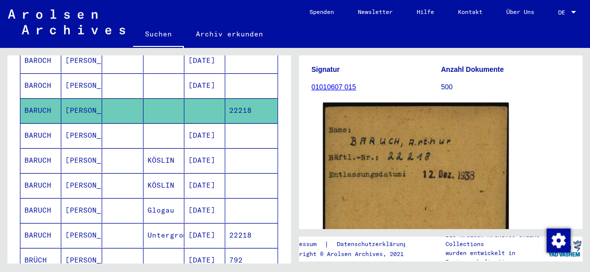  What do you see at coordinates (334, 87) in the screenshot?
I see `a: 01010607 015` at bounding box center [334, 87].